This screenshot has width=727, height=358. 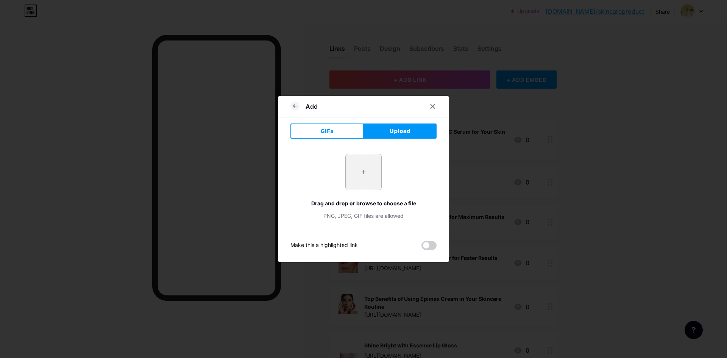 What do you see at coordinates (324, 245) in the screenshot?
I see `div: Make this a highlighted link` at bounding box center [324, 245].